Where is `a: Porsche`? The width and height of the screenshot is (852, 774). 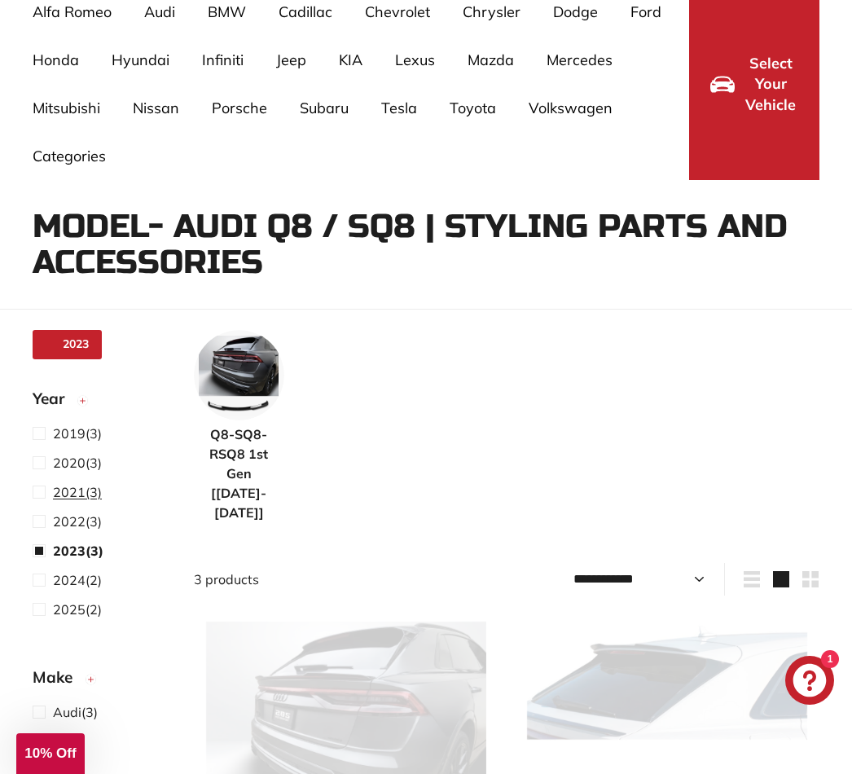
a: Porsche is located at coordinates (239, 108).